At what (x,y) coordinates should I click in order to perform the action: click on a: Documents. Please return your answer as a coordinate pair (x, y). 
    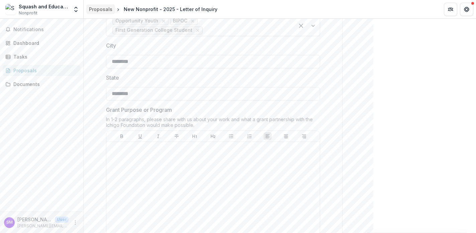
    Looking at the image, I should click on (41, 84).